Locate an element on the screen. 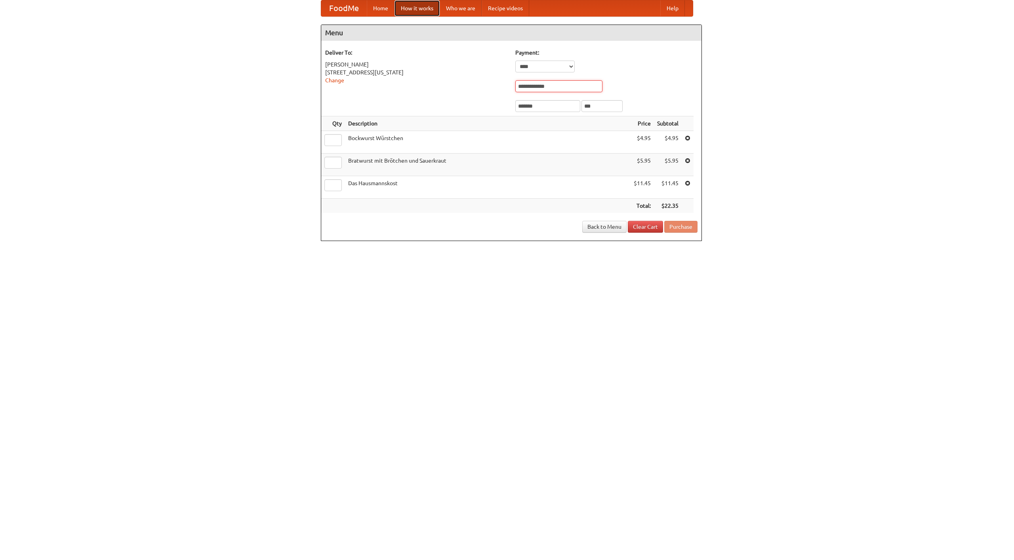 Image resolution: width=1014 pixels, height=560 pixels. a: Recipe videos is located at coordinates (505, 8).